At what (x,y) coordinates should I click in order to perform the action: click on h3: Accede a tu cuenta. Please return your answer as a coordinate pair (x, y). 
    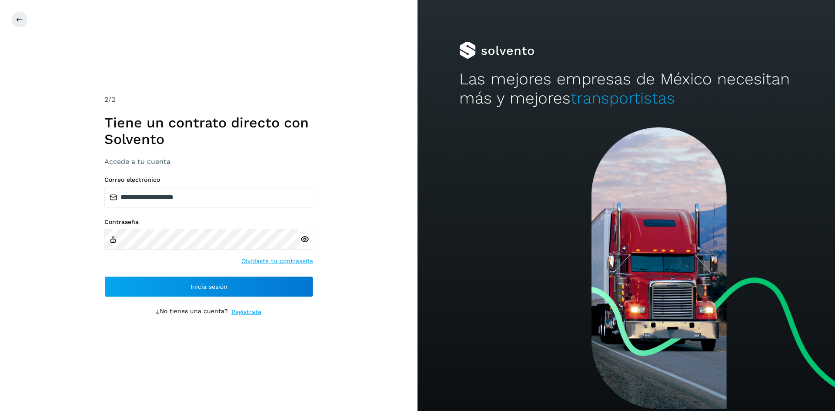
    Looking at the image, I should click on (209, 161).